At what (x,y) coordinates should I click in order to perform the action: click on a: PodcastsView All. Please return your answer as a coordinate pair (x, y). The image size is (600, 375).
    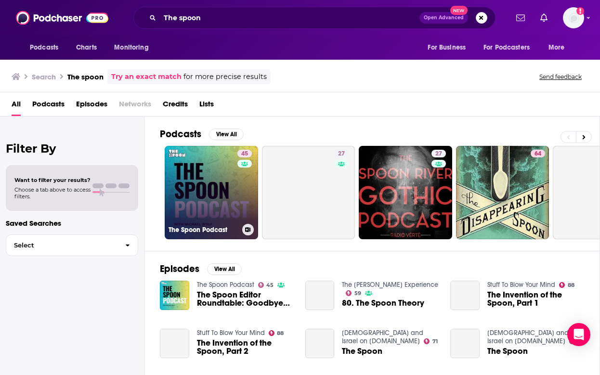
    Looking at the image, I should click on (202, 134).